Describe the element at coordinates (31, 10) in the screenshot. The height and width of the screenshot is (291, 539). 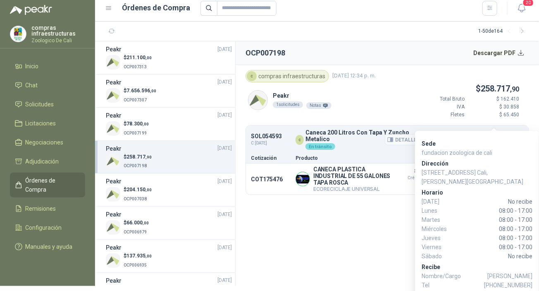
I see `img: Logo peakr` at that location.